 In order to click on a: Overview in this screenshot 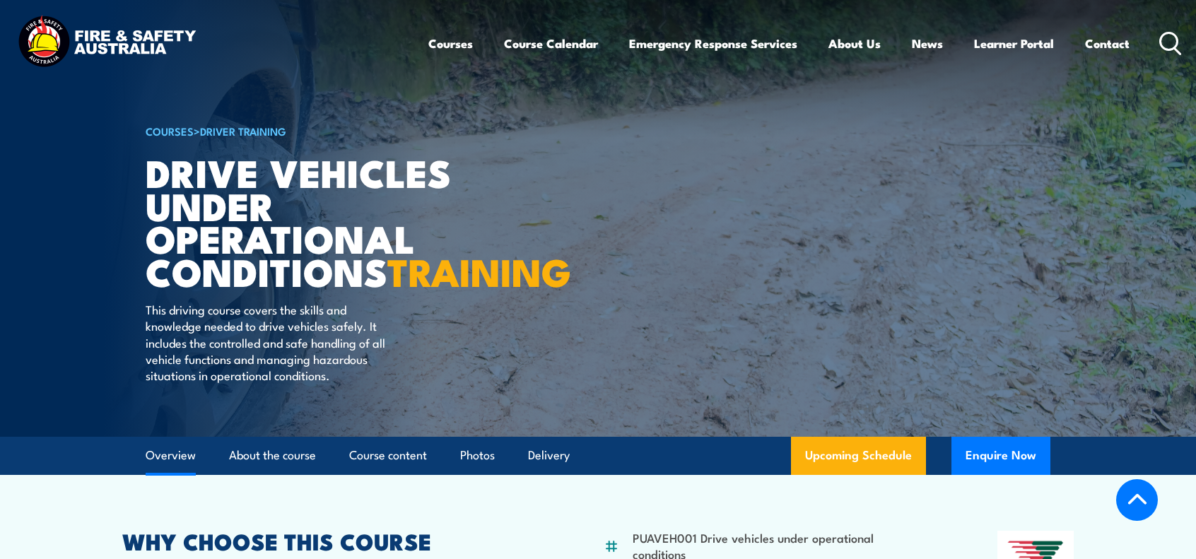, I will do `click(170, 455)`.